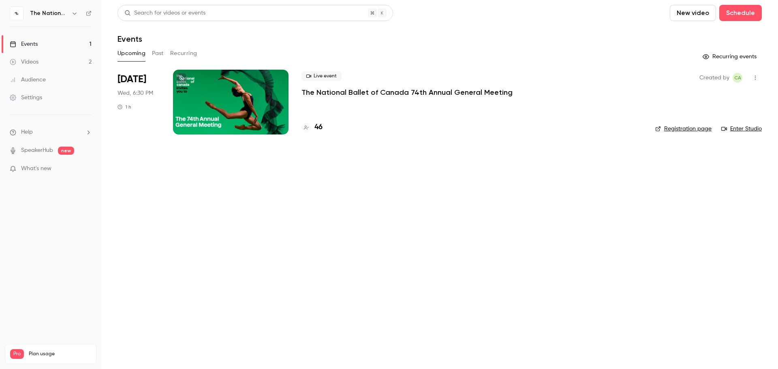  I want to click on span: Live event, so click(321, 76).